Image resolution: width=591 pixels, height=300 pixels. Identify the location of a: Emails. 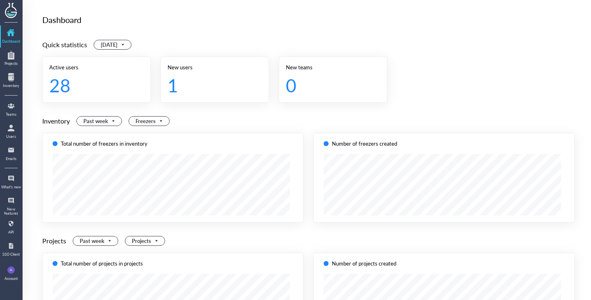
(11, 154).